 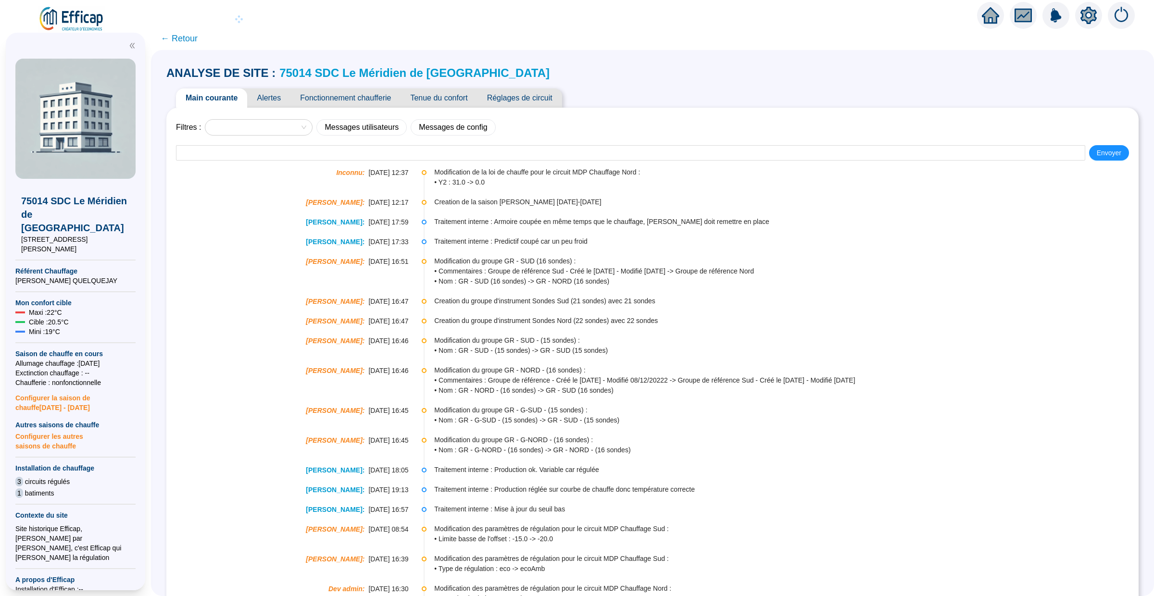 I want to click on span: • Nom : GR - G-NORD - (16 sondes) -> GR - NORD - (16 sondes), so click(x=786, y=450).